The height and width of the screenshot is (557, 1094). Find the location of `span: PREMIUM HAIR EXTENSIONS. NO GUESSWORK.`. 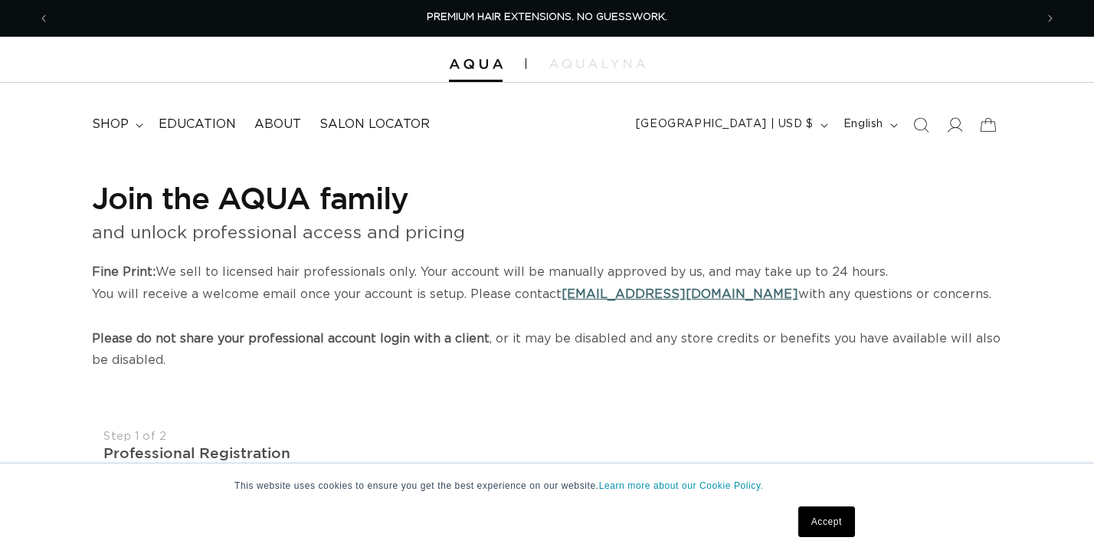

span: PREMIUM HAIR EXTENSIONS. NO GUESSWORK. is located at coordinates (547, 17).